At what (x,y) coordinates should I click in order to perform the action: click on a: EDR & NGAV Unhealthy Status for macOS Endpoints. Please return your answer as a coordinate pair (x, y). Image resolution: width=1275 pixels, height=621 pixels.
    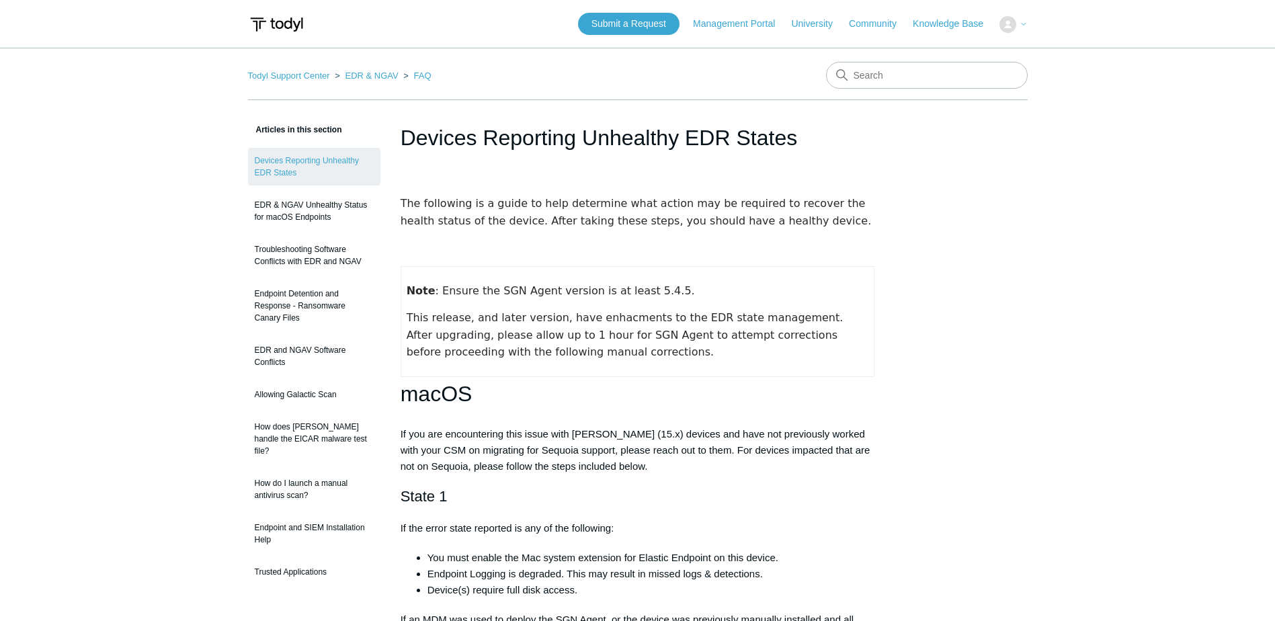
    Looking at the image, I should click on (314, 211).